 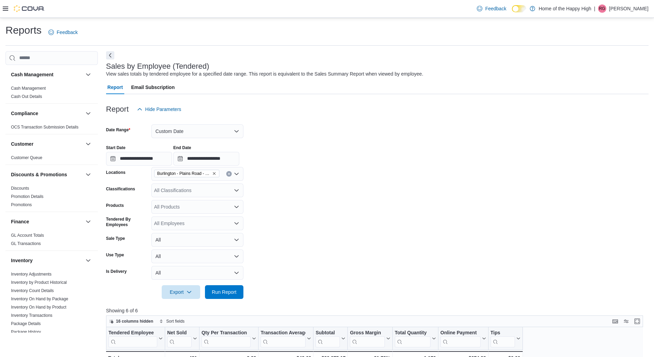 What do you see at coordinates (135, 321) in the screenshot?
I see `span: 16 columns hidden` at bounding box center [135, 321].